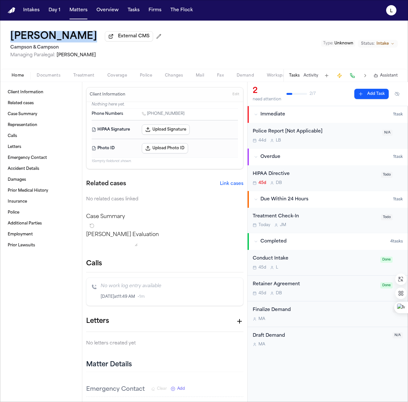 Image resolution: width=408 pixels, height=402 pixels. I want to click on div: Retainer Agreement, so click(315, 285).